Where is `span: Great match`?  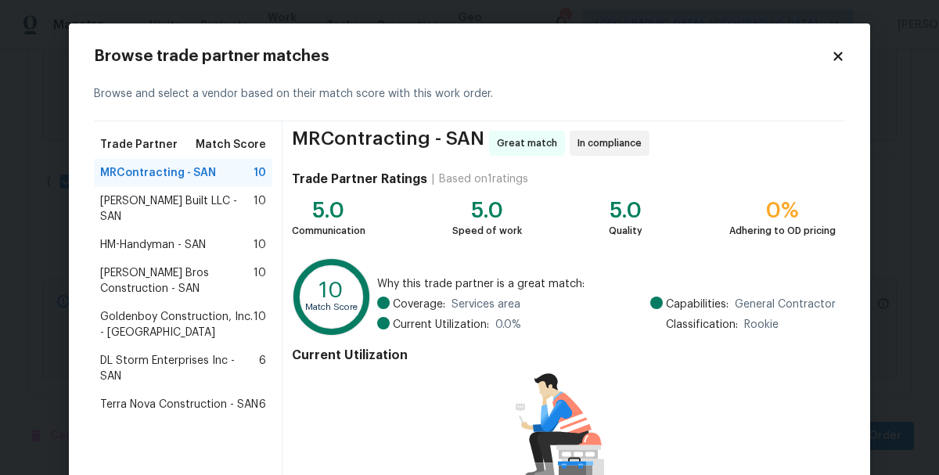
span: Great match is located at coordinates (530, 143).